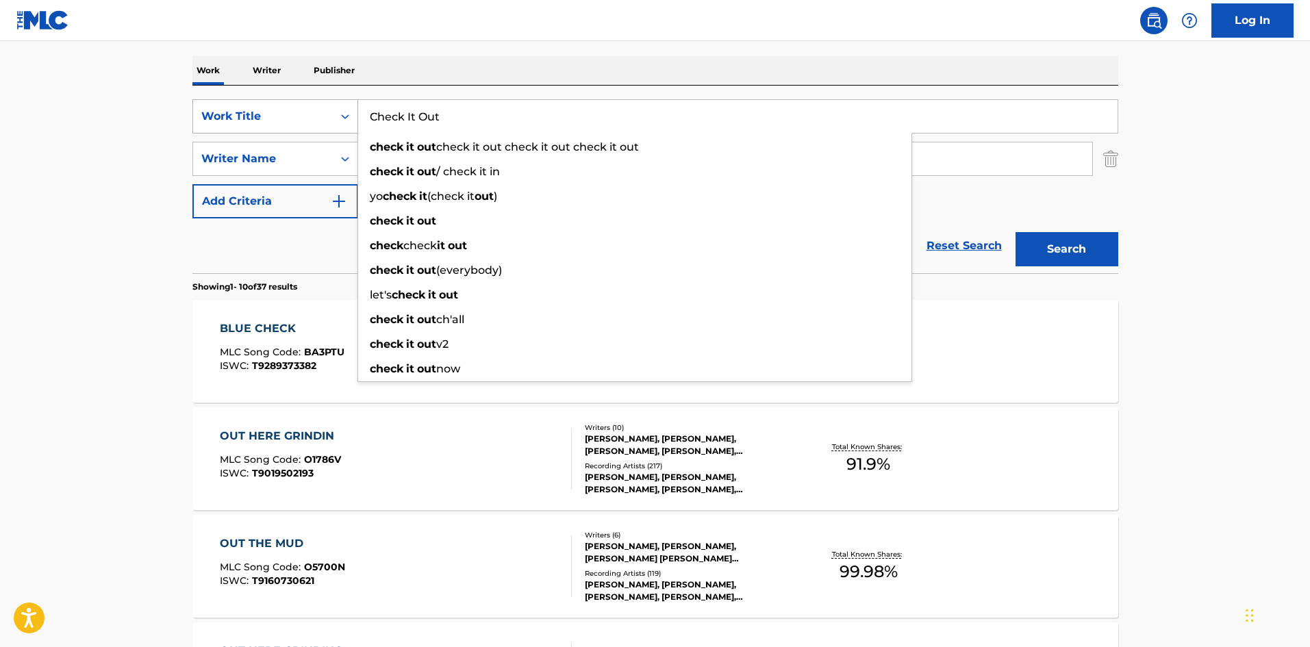 This screenshot has height=647, width=1310. What do you see at coordinates (381, 295) in the screenshot?
I see `span: let's` at bounding box center [381, 295].